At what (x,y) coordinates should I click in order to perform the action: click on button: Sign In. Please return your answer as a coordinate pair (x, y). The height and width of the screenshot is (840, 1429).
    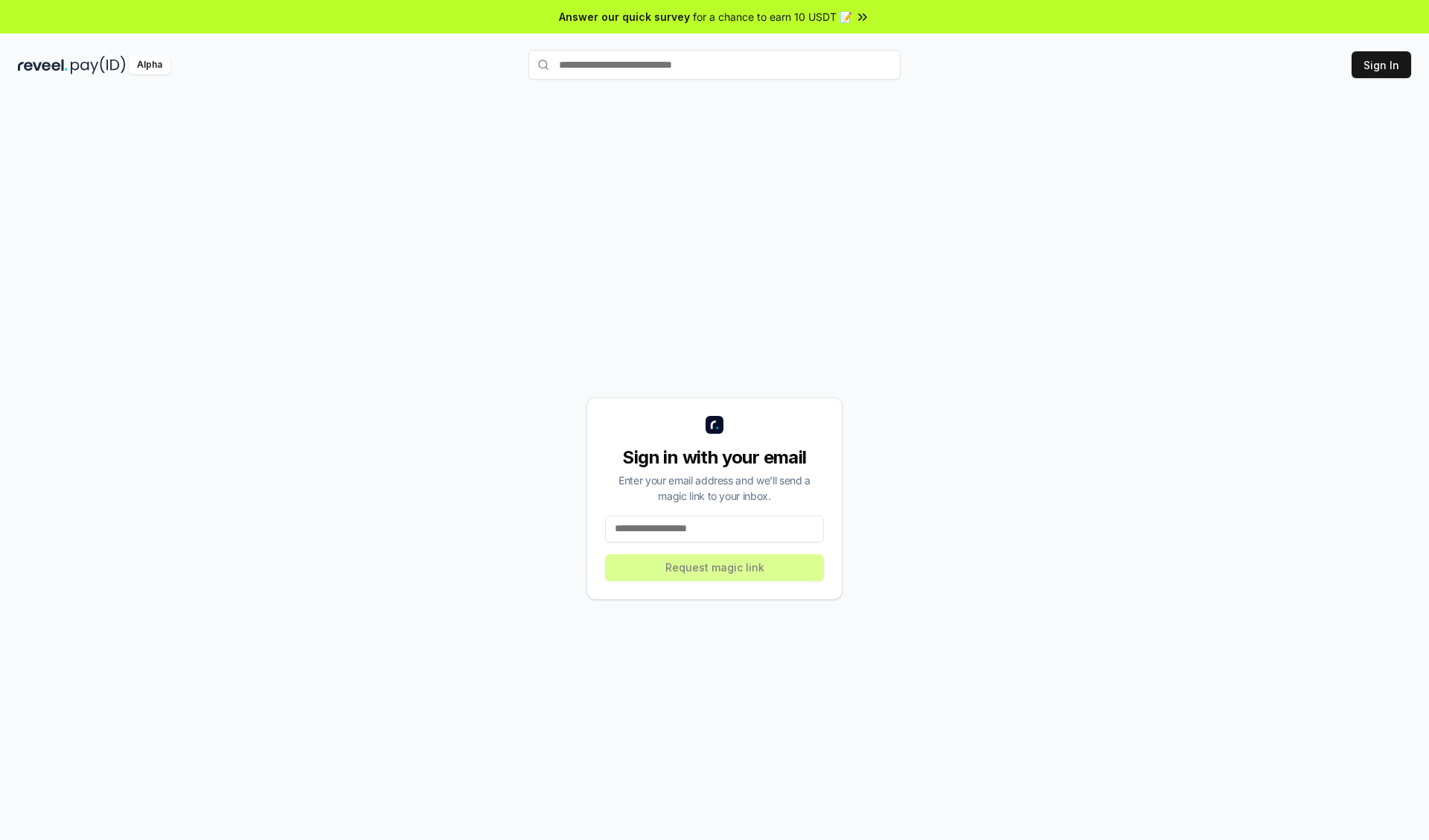
    Looking at the image, I should click on (1382, 65).